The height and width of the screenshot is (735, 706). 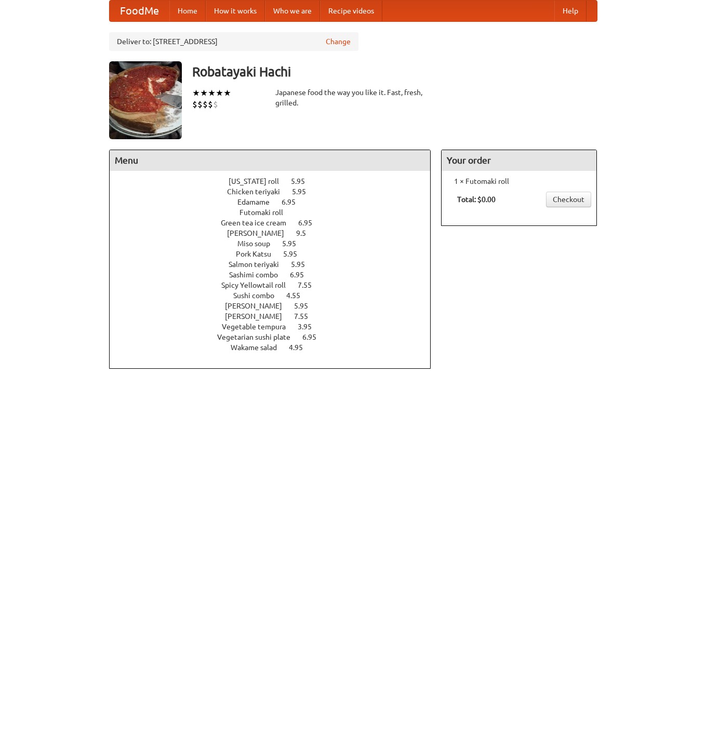 What do you see at coordinates (353, 98) in the screenshot?
I see `div: Japanese food the way you like it. Fast, fresh, grilled.` at bounding box center [353, 98].